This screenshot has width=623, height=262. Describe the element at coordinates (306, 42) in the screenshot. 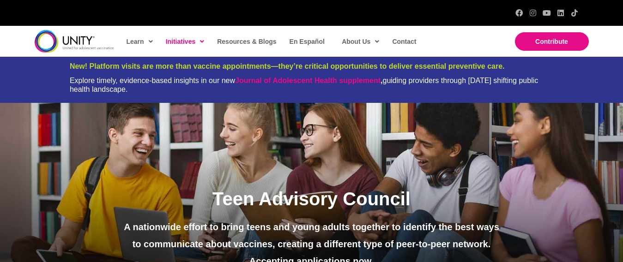

I see `a: En Español` at that location.